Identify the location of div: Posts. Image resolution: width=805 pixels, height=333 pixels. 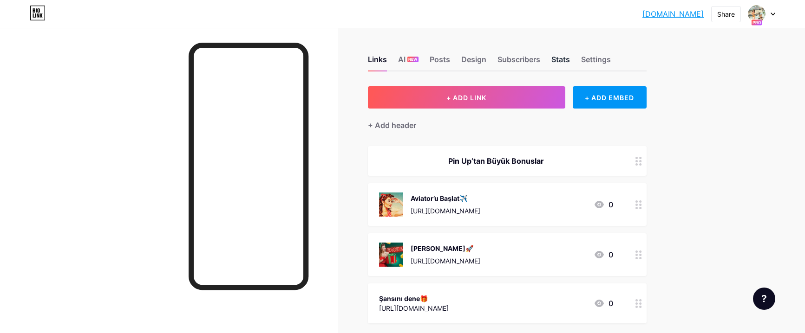
(440, 62).